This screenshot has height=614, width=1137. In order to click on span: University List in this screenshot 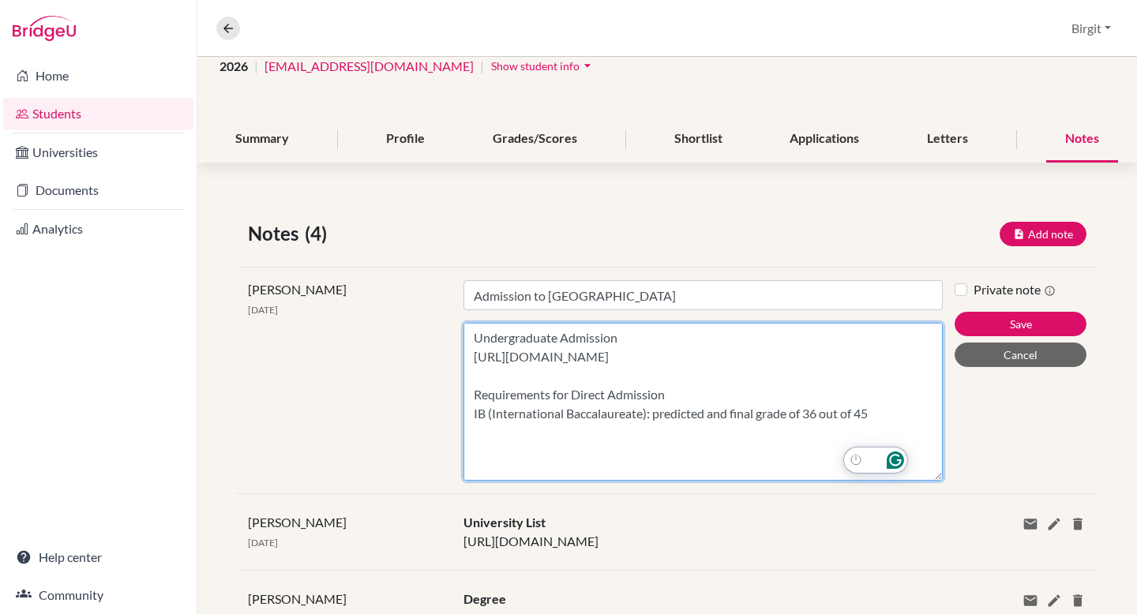, I will do `click(504, 522)`.